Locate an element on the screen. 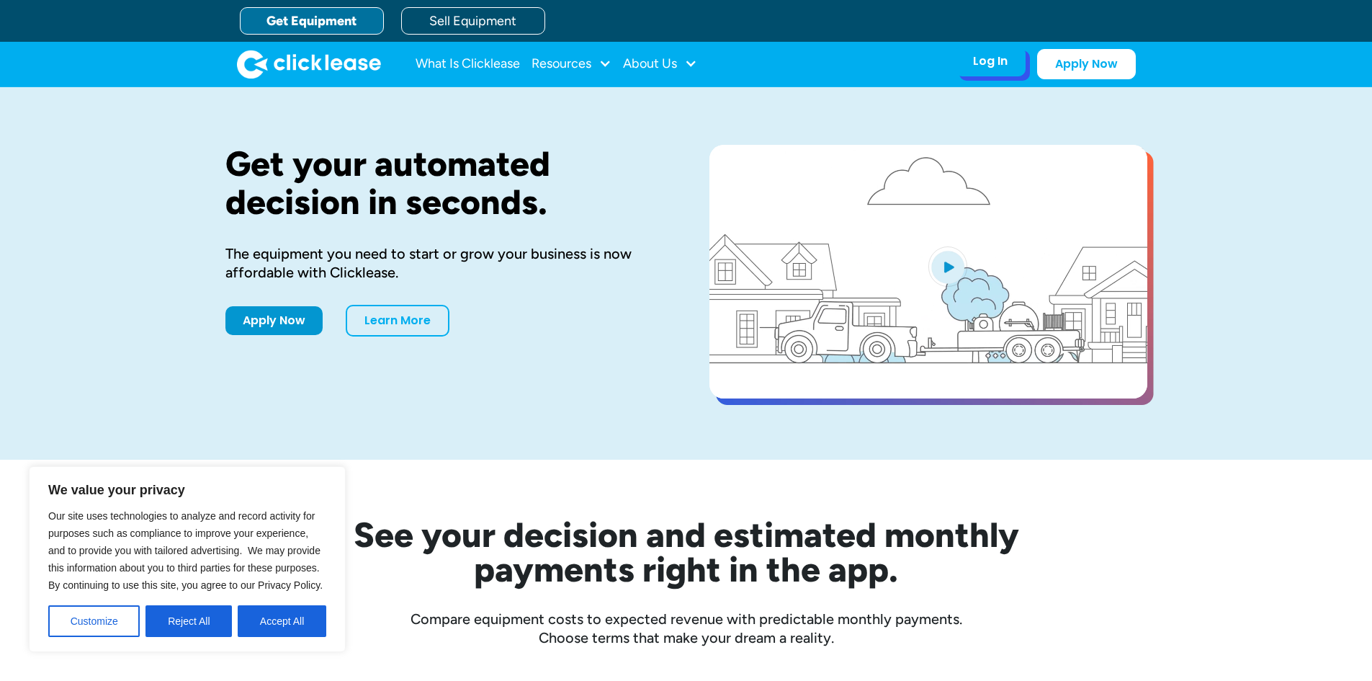  div: The equipment you need to start or grow your business is now affordable with Clicklease. is located at coordinates (444, 263).